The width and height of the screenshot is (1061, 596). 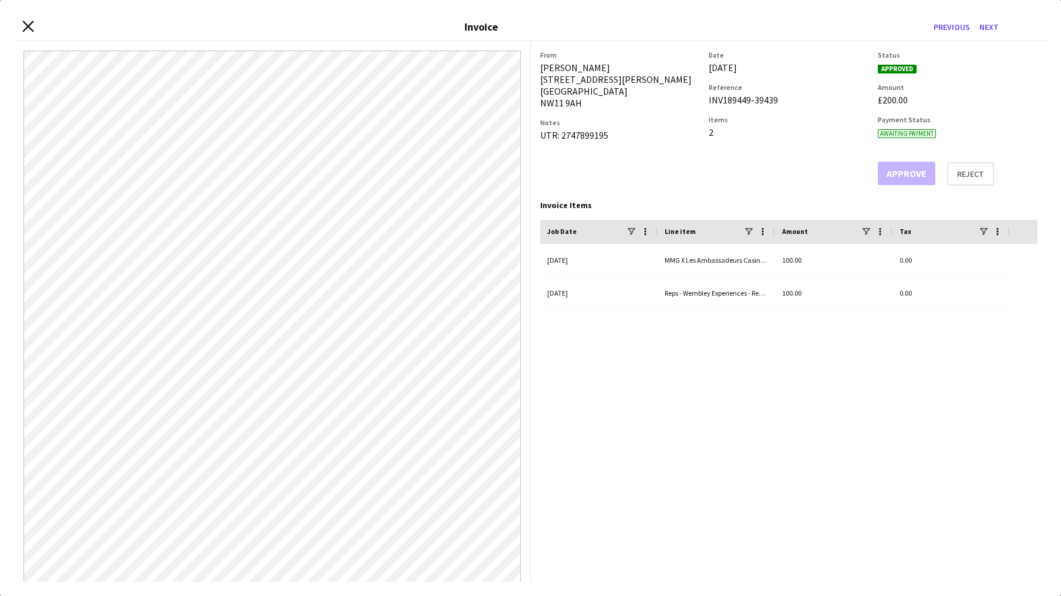 I want to click on h3: Reference, so click(x=789, y=87).